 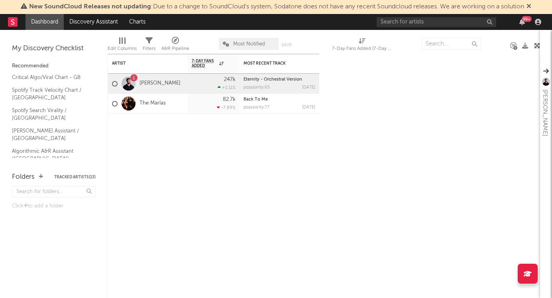 What do you see at coordinates (23, 177) in the screenshot?
I see `div: Folders` at bounding box center [23, 177].